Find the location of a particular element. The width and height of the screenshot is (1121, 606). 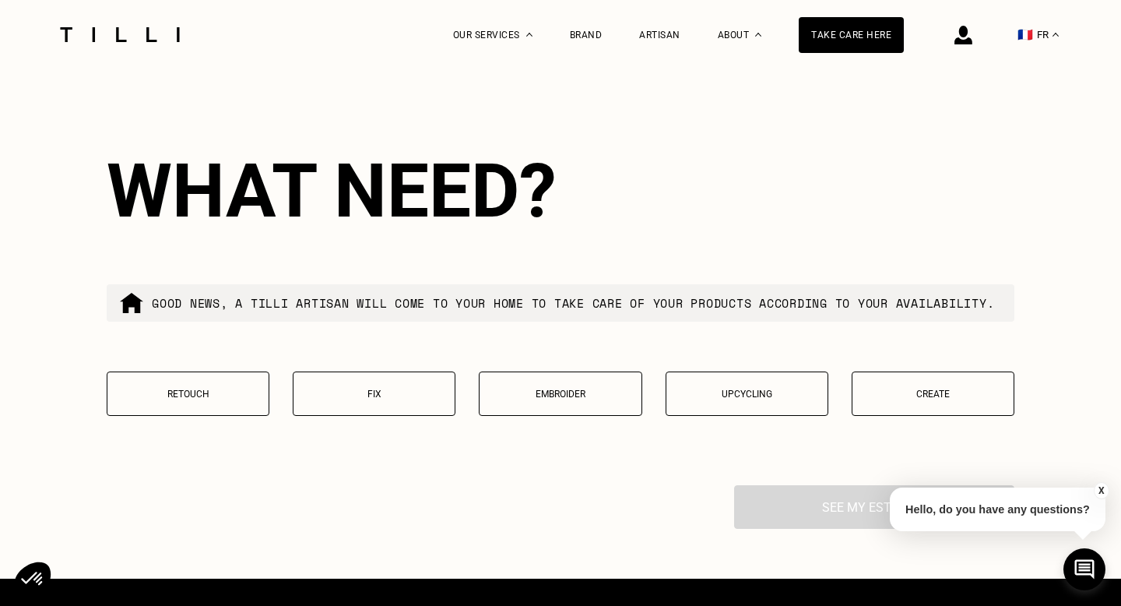

font: Create is located at coordinates (933, 394).